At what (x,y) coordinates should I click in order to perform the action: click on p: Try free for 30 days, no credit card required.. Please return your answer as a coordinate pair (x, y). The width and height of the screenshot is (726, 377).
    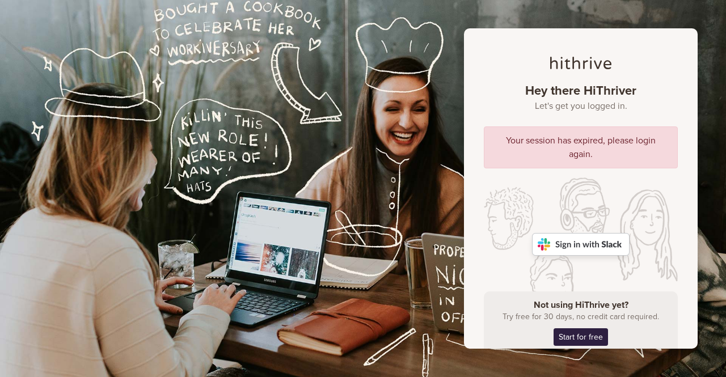
    Looking at the image, I should click on (581, 317).